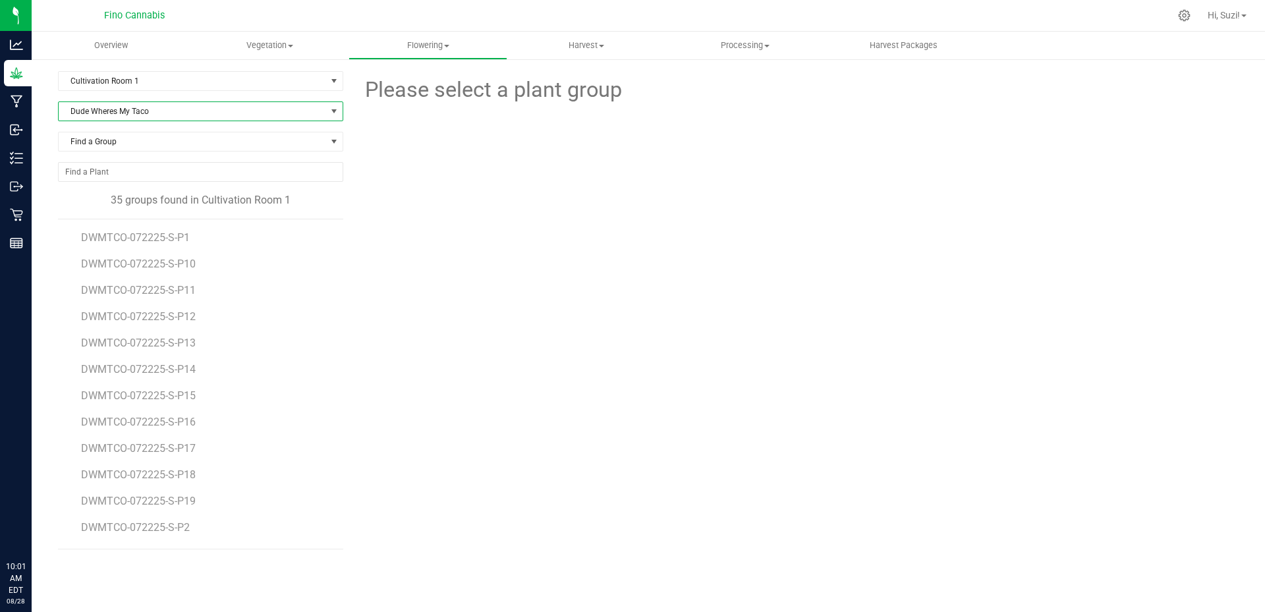 This screenshot has height=612, width=1265. I want to click on span: DWMTCO-072225-S-P13, so click(138, 343).